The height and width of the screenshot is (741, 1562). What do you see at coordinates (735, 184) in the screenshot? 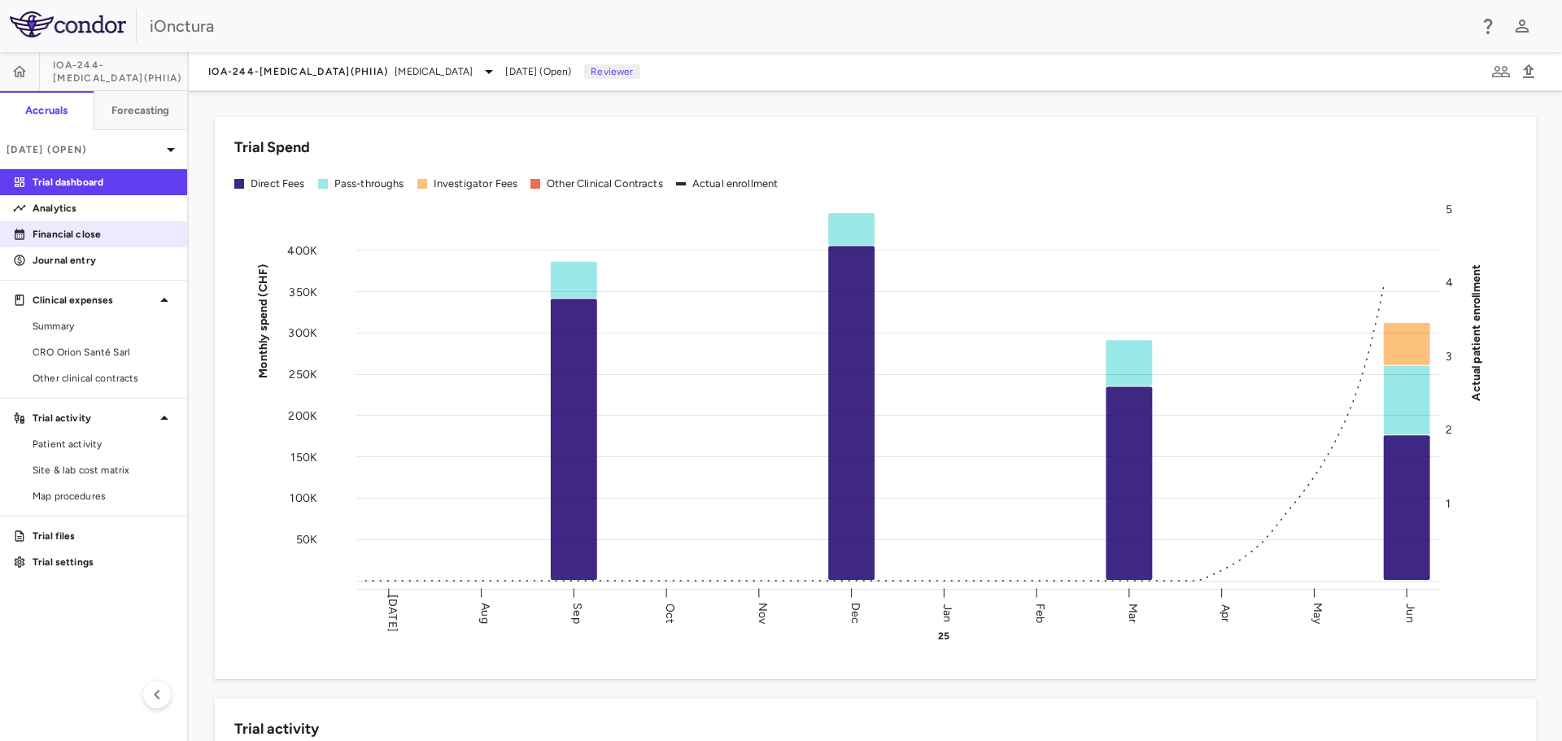
I see `div: Actual enrollment` at bounding box center [735, 184].